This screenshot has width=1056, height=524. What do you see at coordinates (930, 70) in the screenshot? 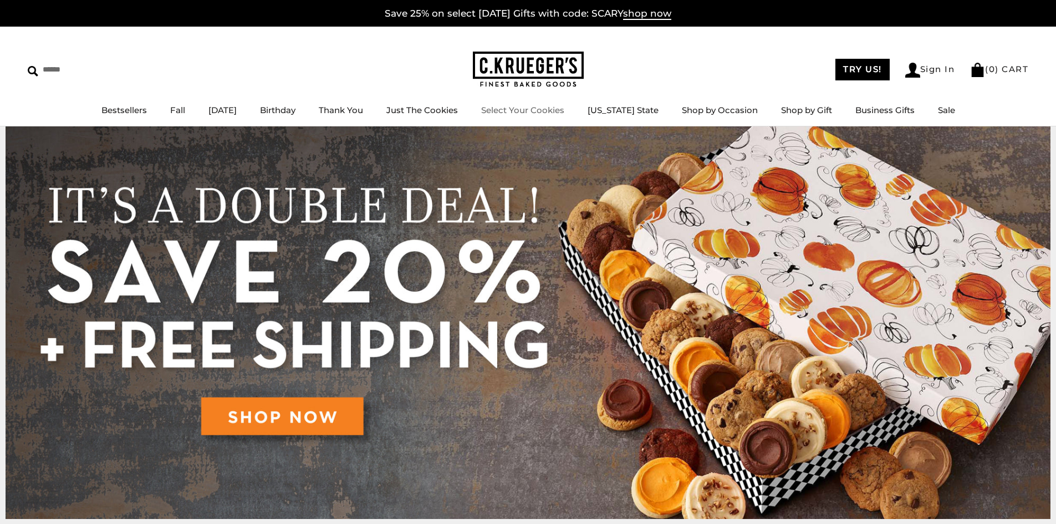
I see `a: Sign In` at bounding box center [930, 70].